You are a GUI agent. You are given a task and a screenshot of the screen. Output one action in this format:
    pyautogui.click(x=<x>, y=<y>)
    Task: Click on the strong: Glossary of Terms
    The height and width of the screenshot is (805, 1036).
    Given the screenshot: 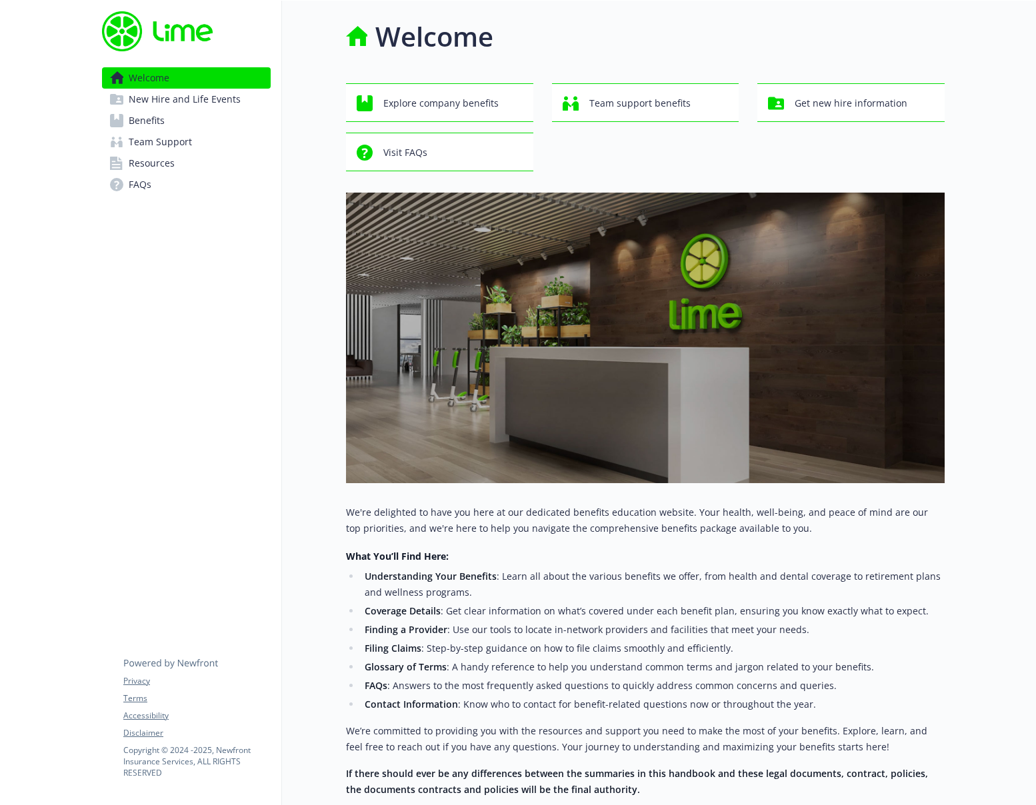 What is the action you would take?
    pyautogui.click(x=405, y=667)
    